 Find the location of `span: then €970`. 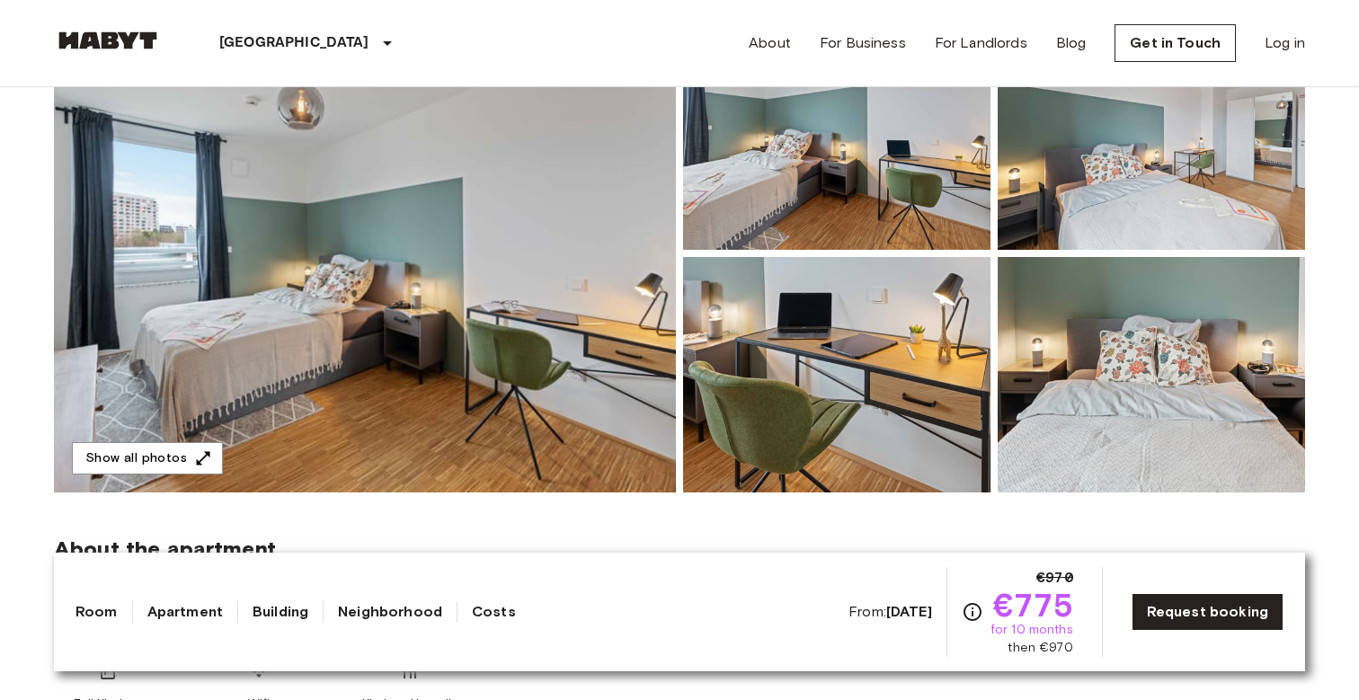

span: then €970 is located at coordinates (1040, 648).